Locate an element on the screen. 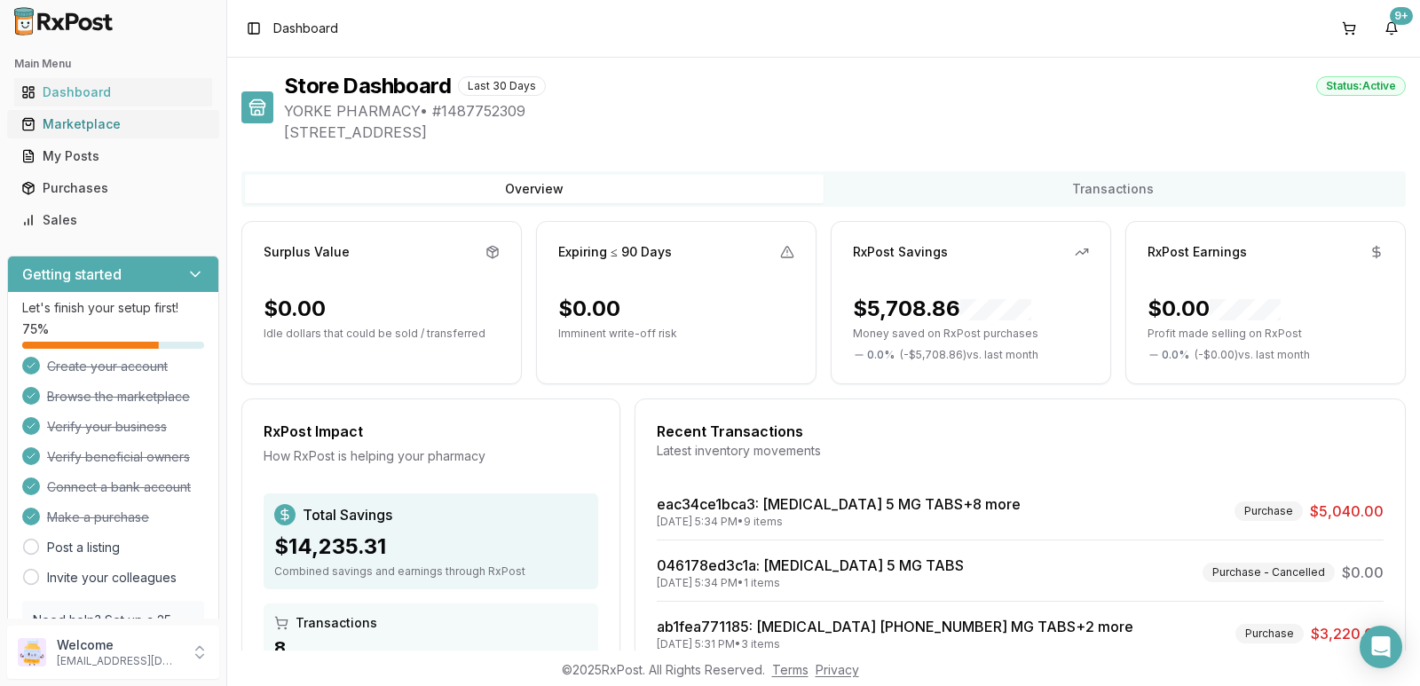  a: Privacy is located at coordinates (837, 669).